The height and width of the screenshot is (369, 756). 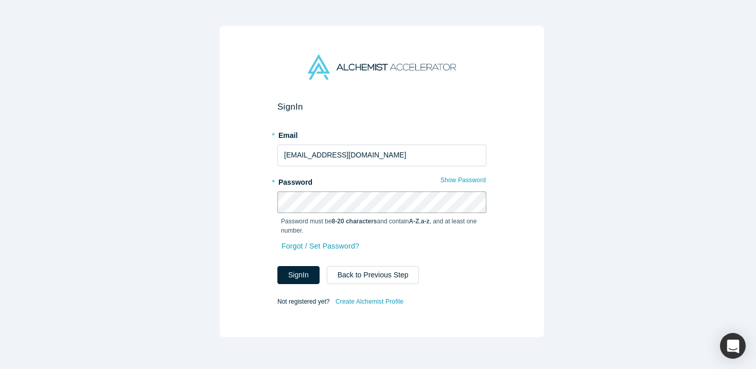 What do you see at coordinates (382, 134) in the screenshot?
I see `label: Email` at bounding box center [382, 134].